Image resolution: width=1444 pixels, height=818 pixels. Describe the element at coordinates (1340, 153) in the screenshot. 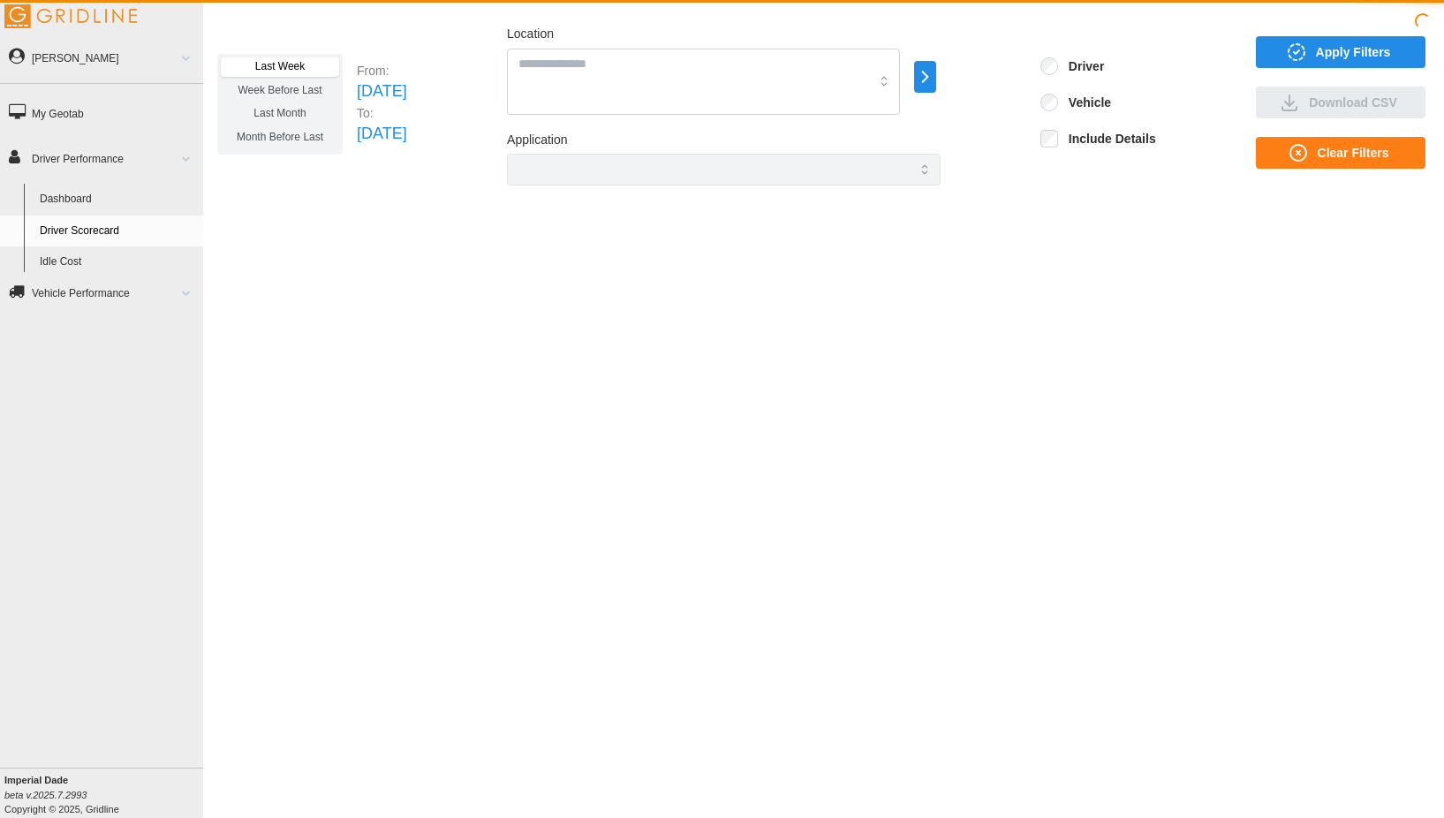

I see `button: Clear Filters` at that location.